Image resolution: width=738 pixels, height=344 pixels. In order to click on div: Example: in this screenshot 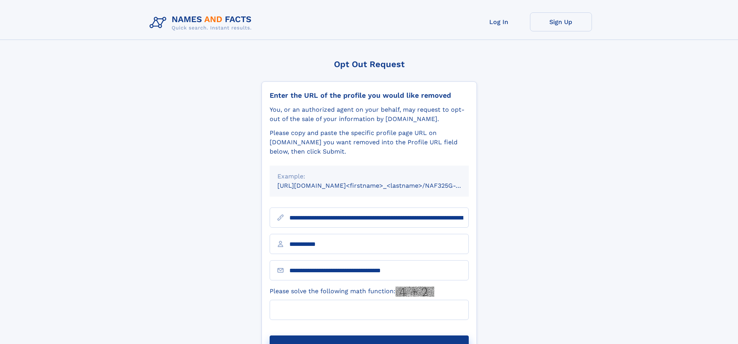, I will do `click(369, 176)`.